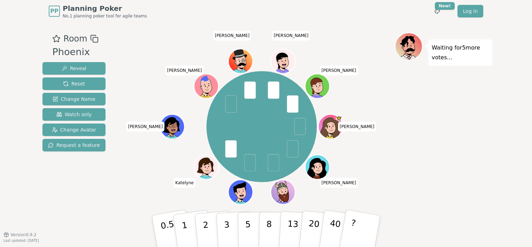 This screenshot has height=247, width=532. What do you see at coordinates (105, 16) in the screenshot?
I see `span: No.1 planning poker tool for agile teams` at bounding box center [105, 16].